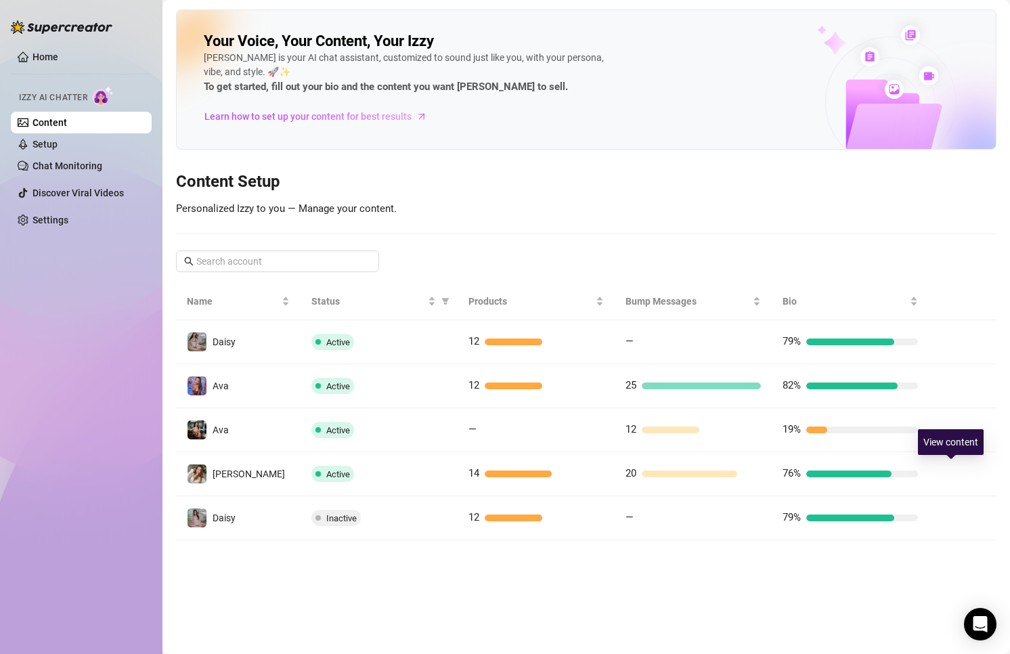 The image size is (1010, 654). What do you see at coordinates (631, 473) in the screenshot?
I see `span: 20` at bounding box center [631, 473].